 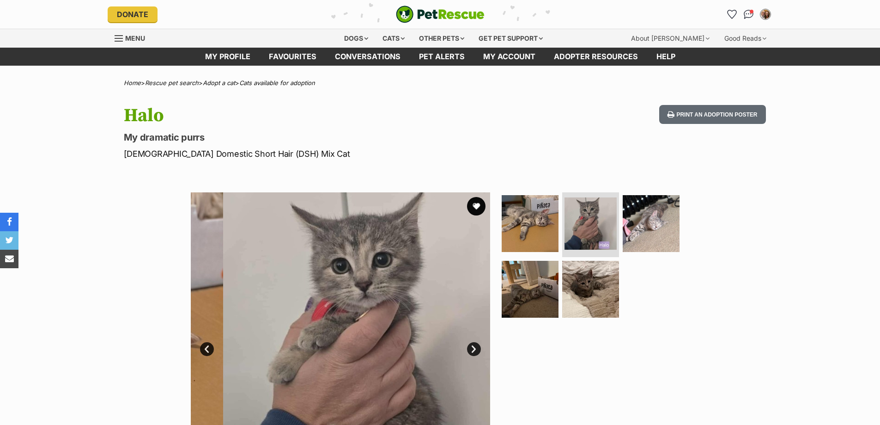 I want to click on span: Menu, so click(x=135, y=38).